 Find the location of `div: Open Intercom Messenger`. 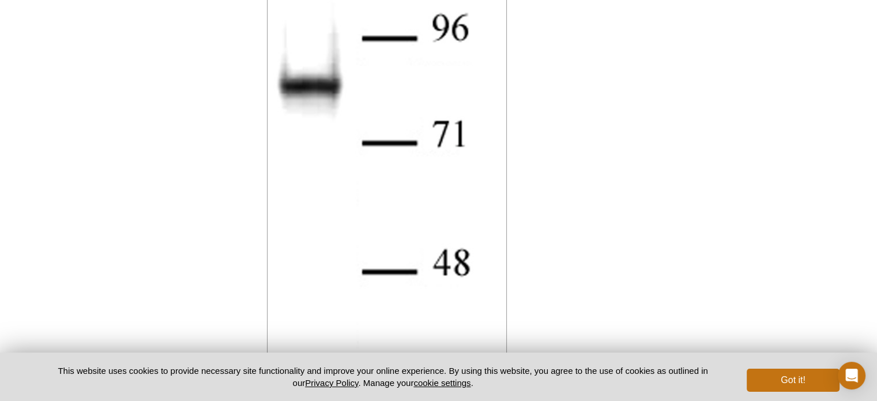

div: Open Intercom Messenger is located at coordinates (851, 375).